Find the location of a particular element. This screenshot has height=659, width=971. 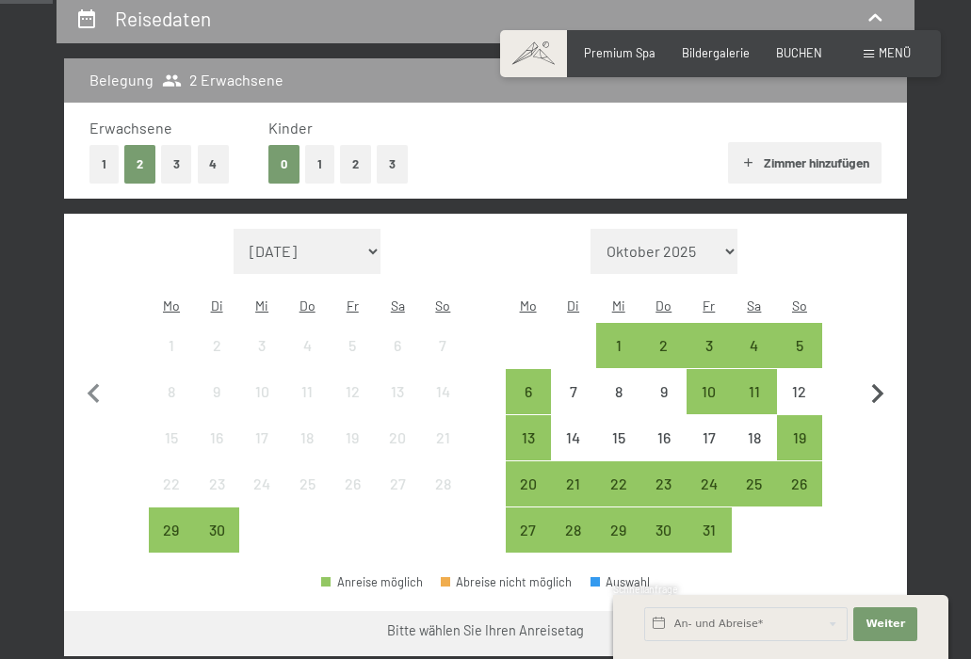

div: 18 is located at coordinates (307, 451).